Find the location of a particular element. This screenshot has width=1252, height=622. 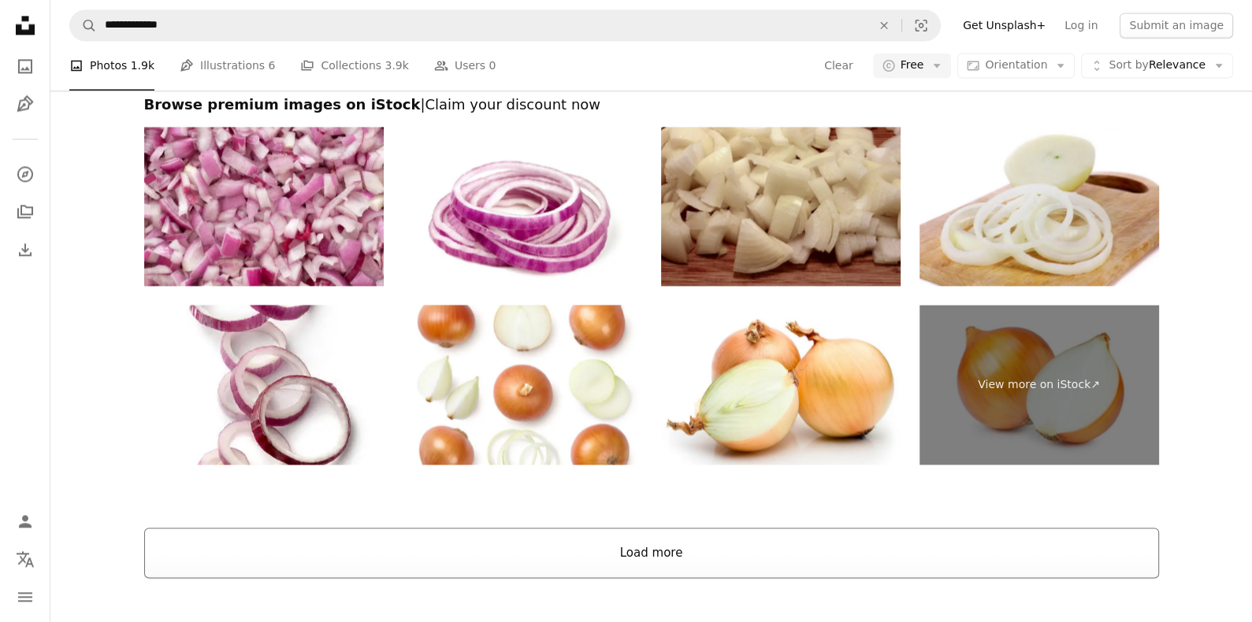

span: Free is located at coordinates (912, 66).